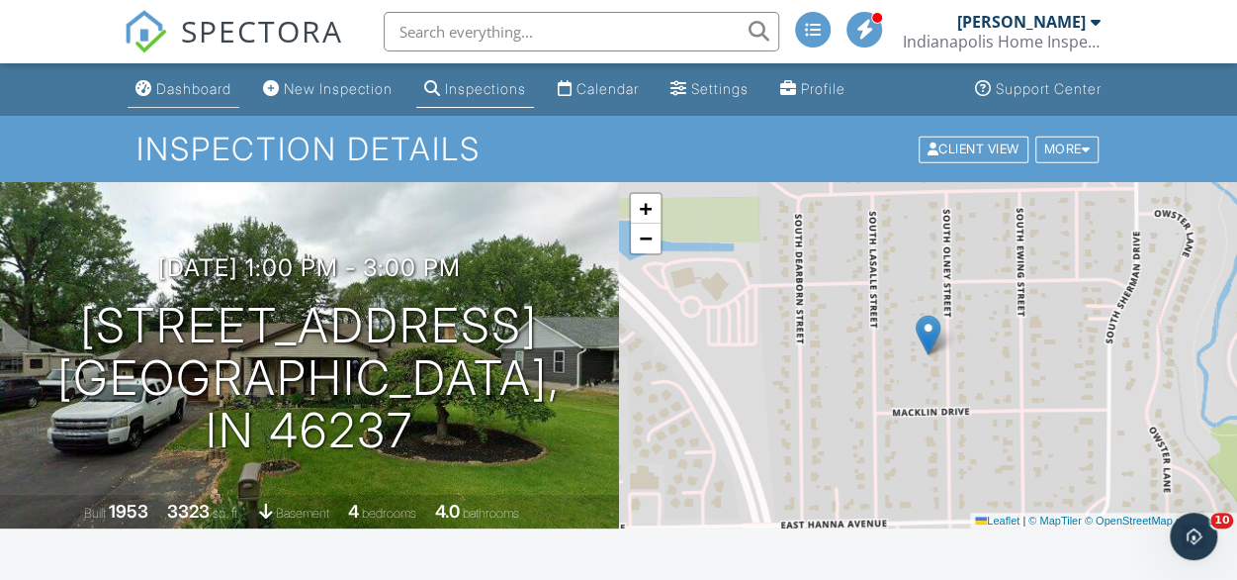 The height and width of the screenshot is (580, 1237). What do you see at coordinates (1158, 520) in the screenshot?
I see `a: © OpenStreetMap contributors` at bounding box center [1158, 520].